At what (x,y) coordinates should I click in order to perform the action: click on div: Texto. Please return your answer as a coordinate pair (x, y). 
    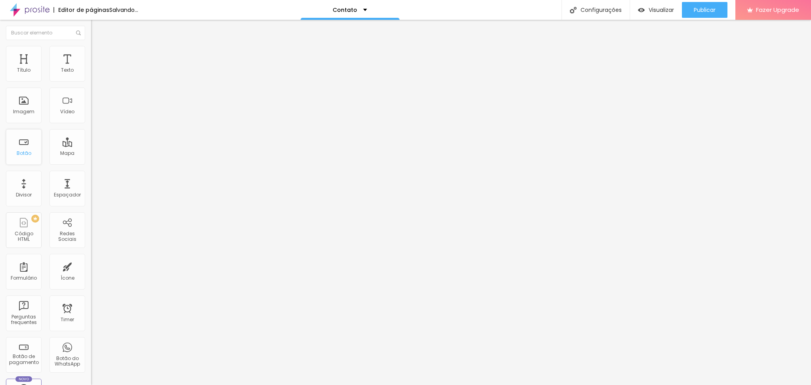
    Looking at the image, I should click on (67, 70).